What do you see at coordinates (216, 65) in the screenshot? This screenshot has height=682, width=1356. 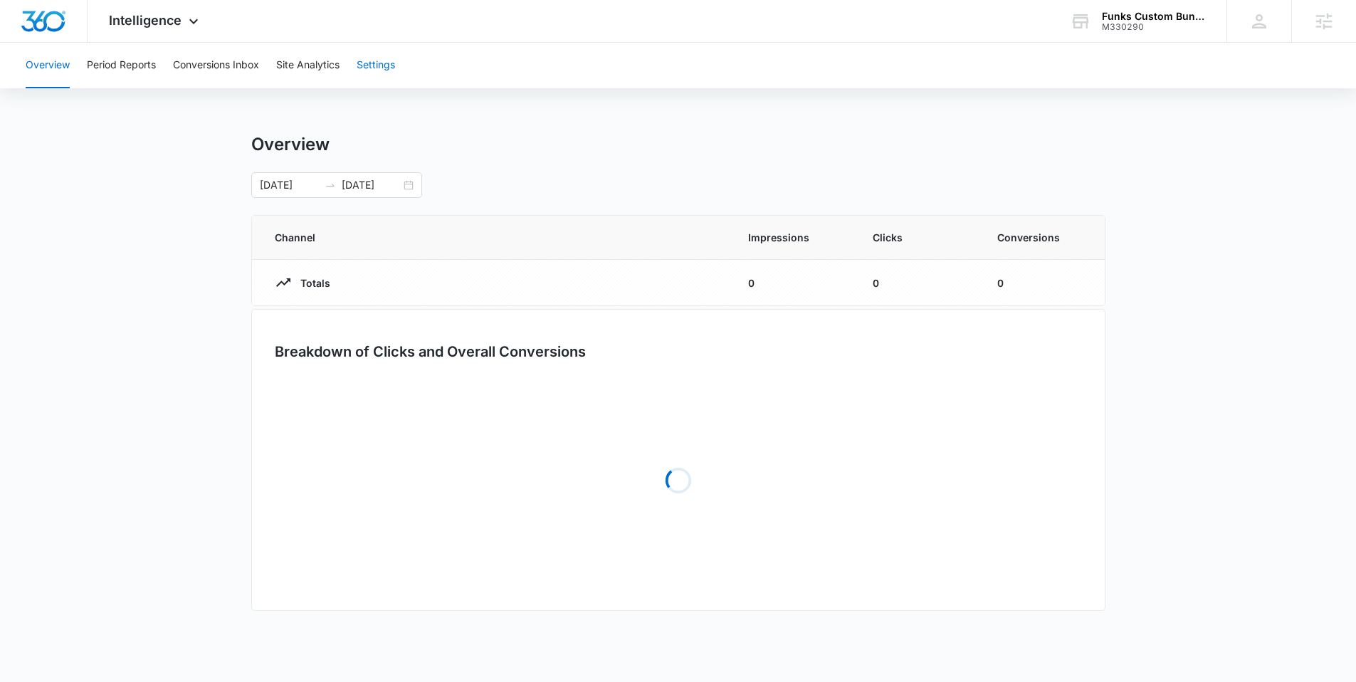 I see `button: Conversions Inbox` at bounding box center [216, 65].